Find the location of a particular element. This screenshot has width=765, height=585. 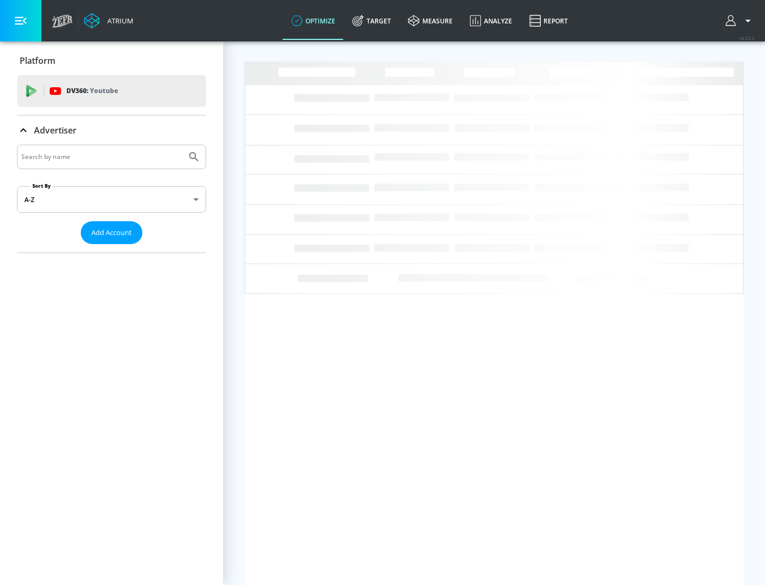

span: v 4.22.2 is located at coordinates (747, 38).